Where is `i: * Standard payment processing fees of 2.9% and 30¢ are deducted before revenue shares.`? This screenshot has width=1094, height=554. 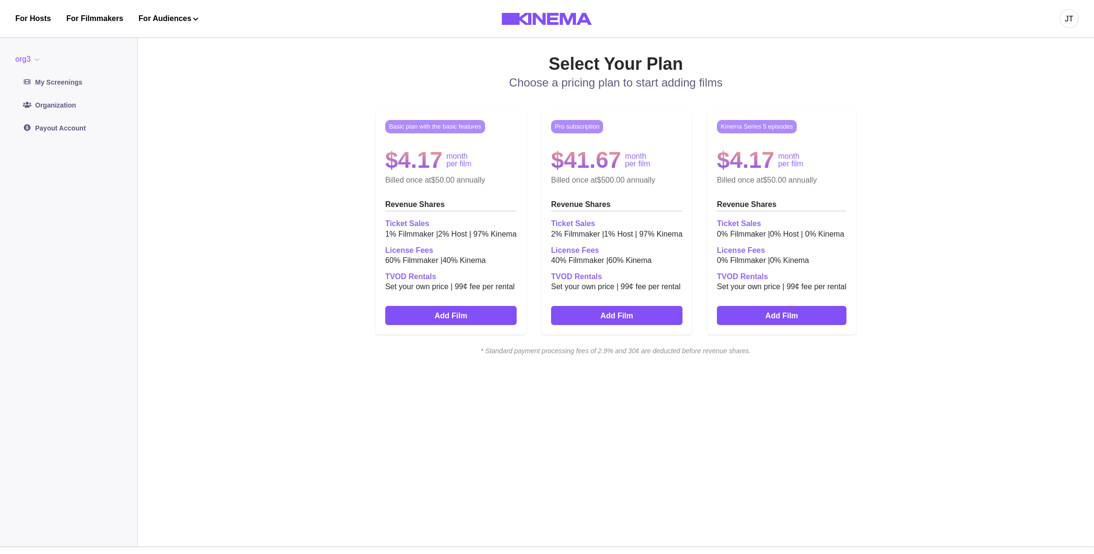 i: * Standard payment processing fees of 2.9% and 30¢ are deducted before revenue shares. is located at coordinates (616, 351).